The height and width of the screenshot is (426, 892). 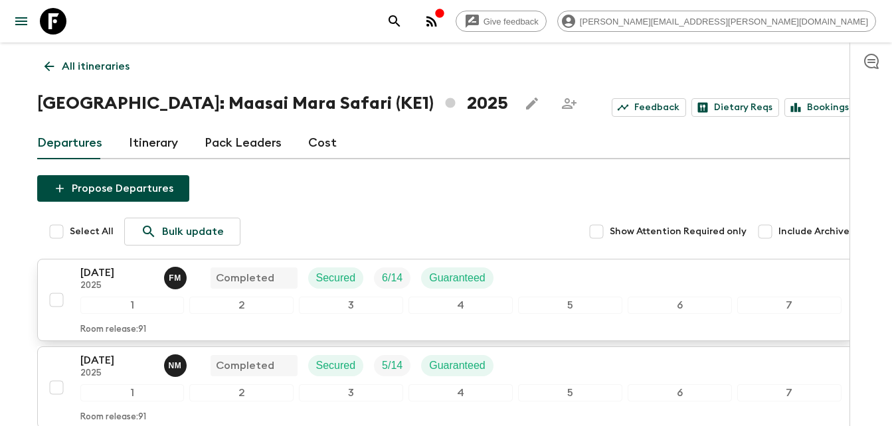 What do you see at coordinates (817, 232) in the screenshot?
I see `span: Include Archived` at bounding box center [817, 232].